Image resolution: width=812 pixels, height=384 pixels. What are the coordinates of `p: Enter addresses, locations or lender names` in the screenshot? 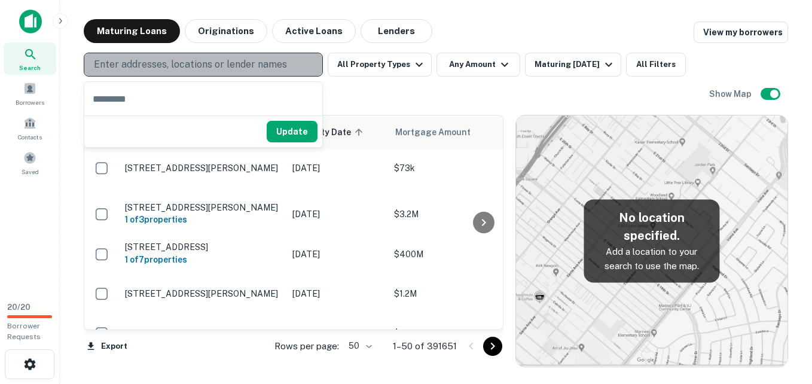 It's located at (190, 65).